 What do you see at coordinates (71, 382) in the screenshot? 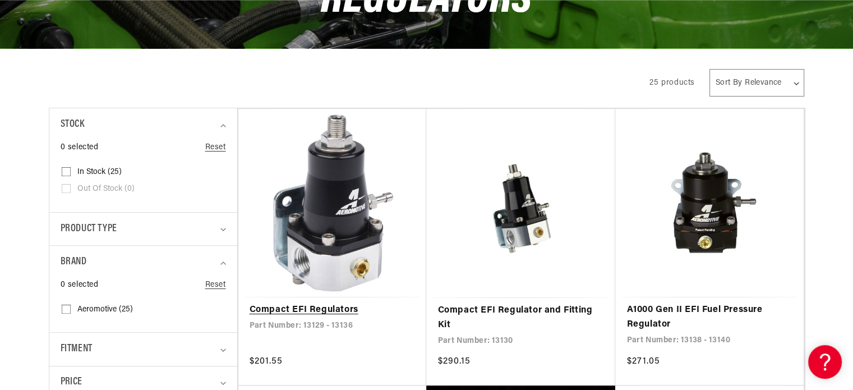
I see `span: Price` at bounding box center [71, 382].